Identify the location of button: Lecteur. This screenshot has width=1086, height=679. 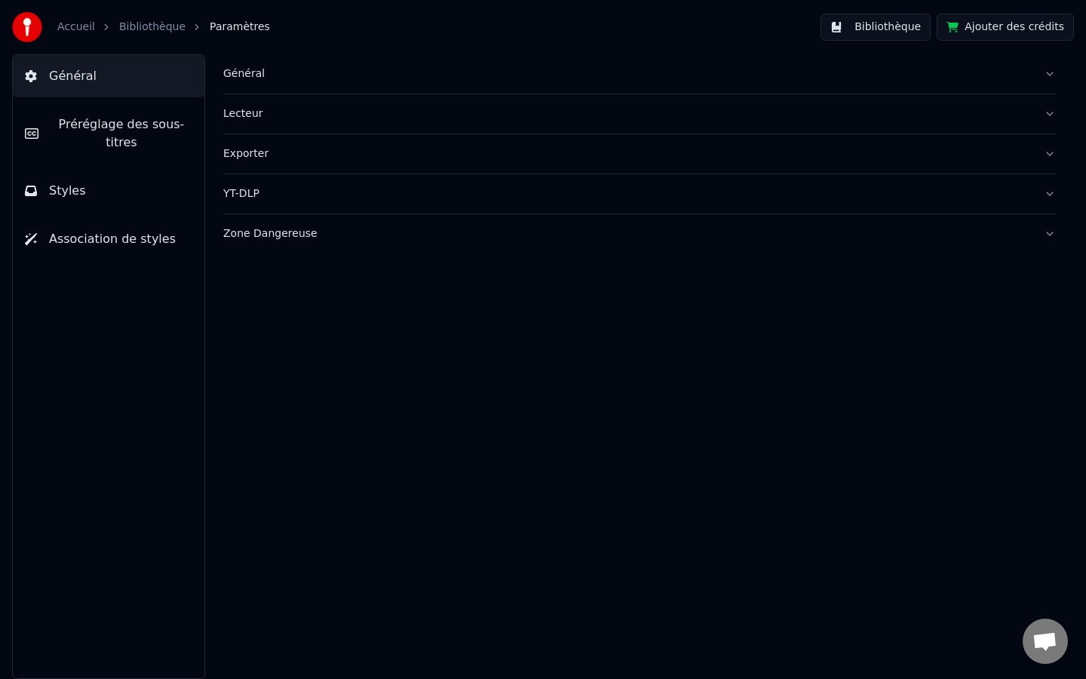
(640, 114).